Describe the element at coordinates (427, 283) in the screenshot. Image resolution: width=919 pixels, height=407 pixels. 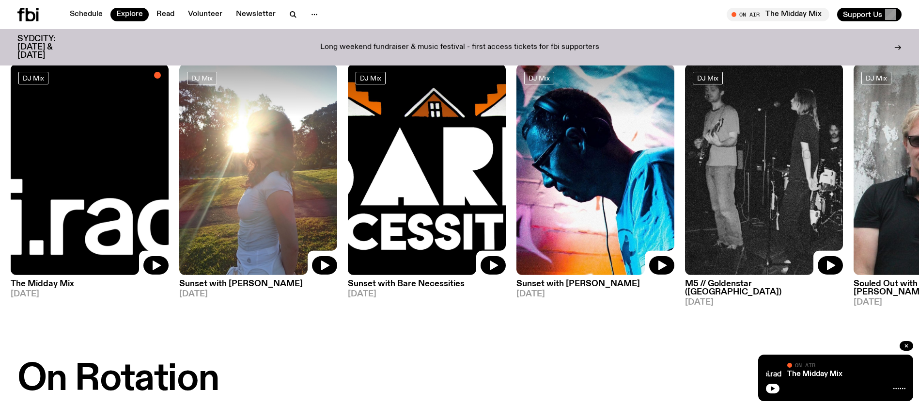
I see `h3: Sunset with Bare Necessities` at that location.